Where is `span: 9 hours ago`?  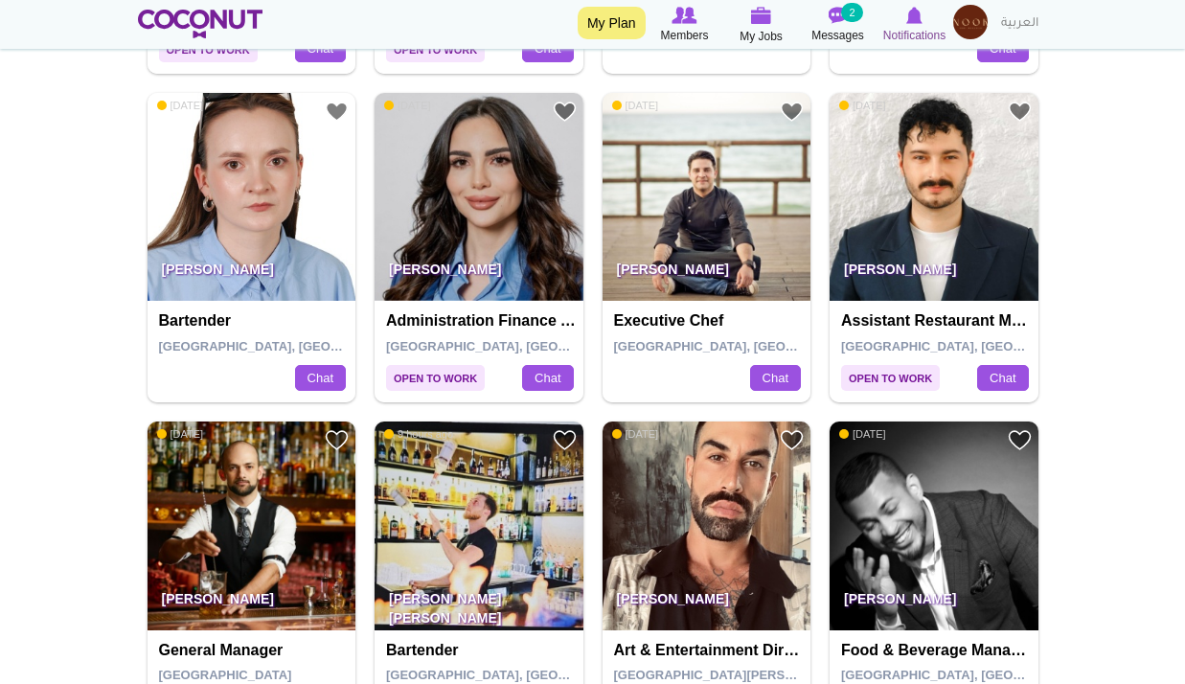
span: 9 hours ago is located at coordinates (419, 434).